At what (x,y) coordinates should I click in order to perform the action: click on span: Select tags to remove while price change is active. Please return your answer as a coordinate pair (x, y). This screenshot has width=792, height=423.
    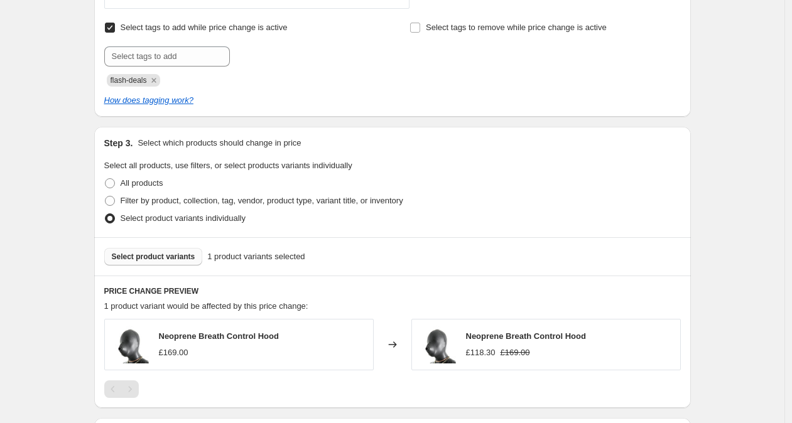
    Looking at the image, I should click on (516, 27).